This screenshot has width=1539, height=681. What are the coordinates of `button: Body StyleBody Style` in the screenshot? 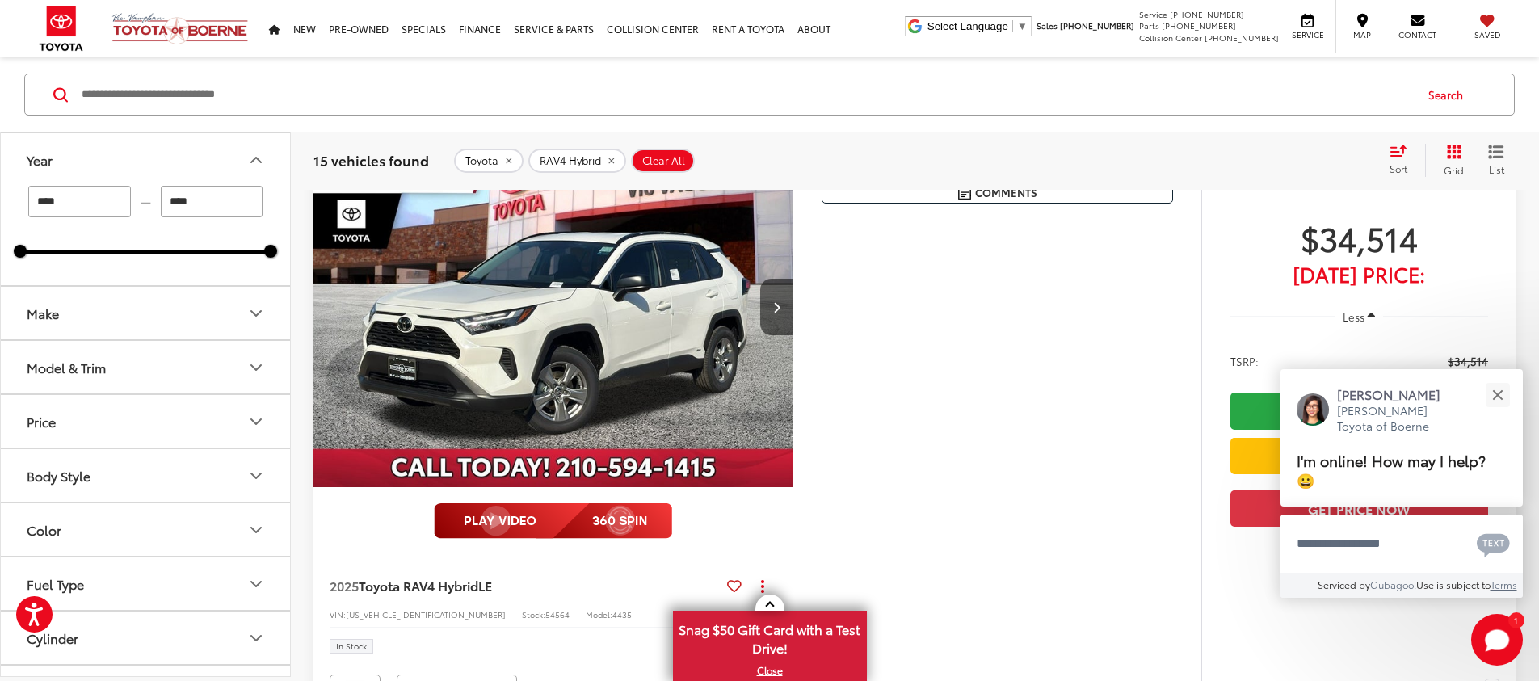 It's located at (146, 475).